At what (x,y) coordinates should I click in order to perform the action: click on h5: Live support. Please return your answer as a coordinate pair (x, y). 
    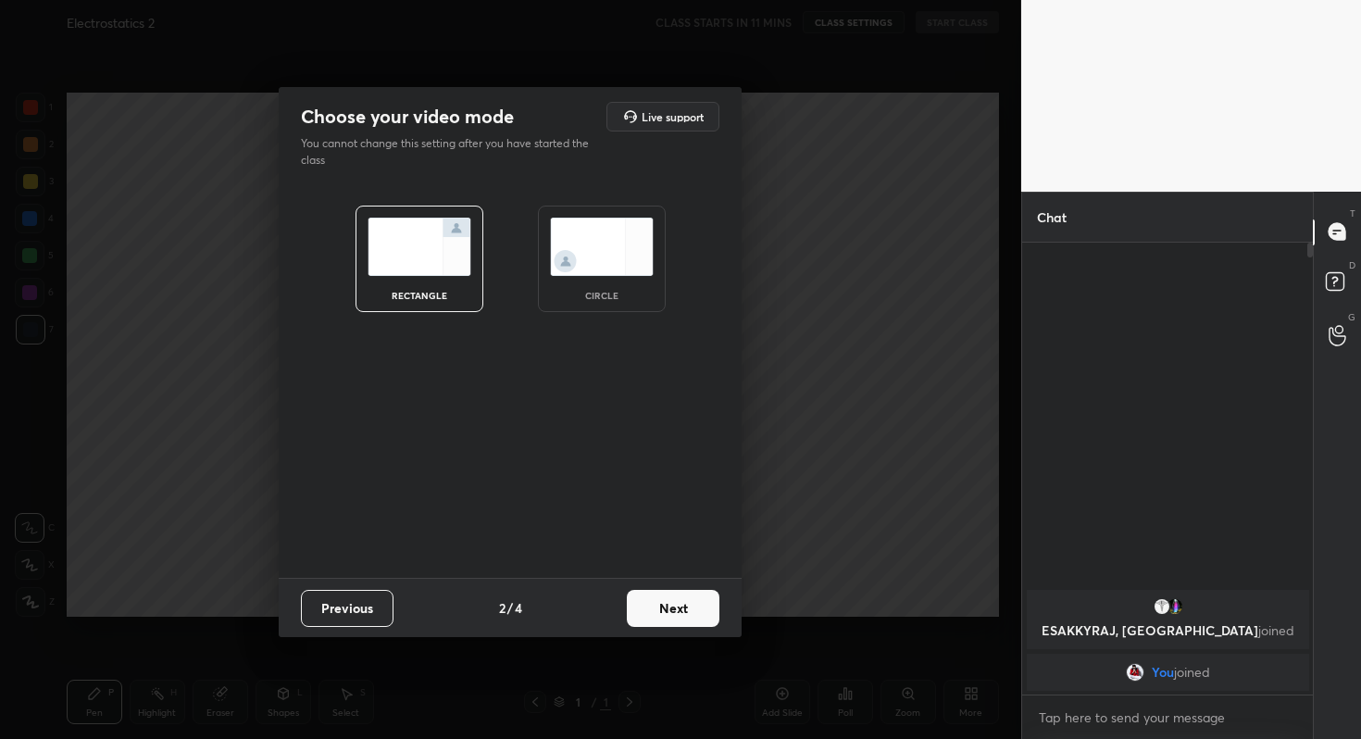
    Looking at the image, I should click on (672, 117).